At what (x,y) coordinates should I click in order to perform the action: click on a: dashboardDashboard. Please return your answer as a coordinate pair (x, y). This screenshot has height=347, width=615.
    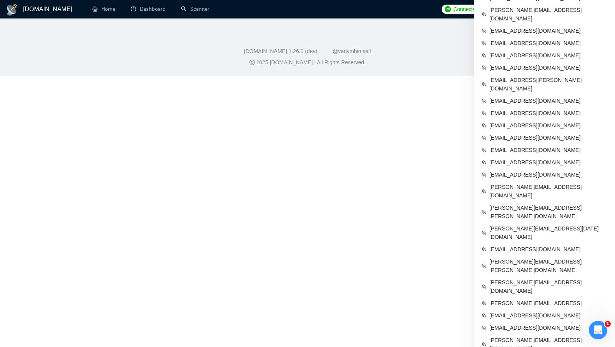
    Looking at the image, I should click on (148, 9).